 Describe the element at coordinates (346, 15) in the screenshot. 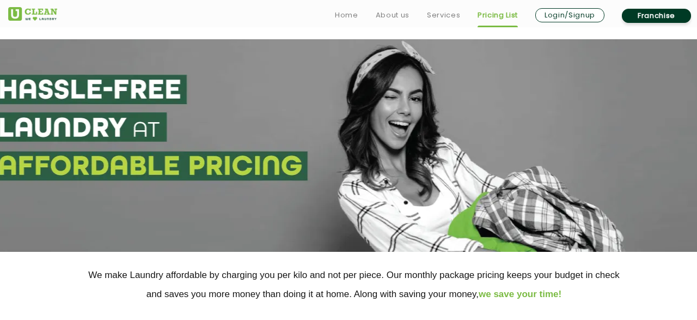

I see `a: Home` at that location.